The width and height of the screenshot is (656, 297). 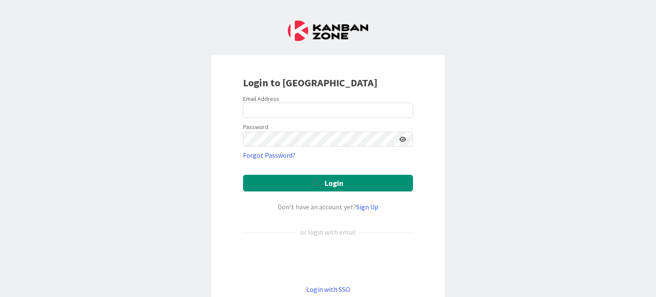 I want to click on label: Password, so click(x=256, y=127).